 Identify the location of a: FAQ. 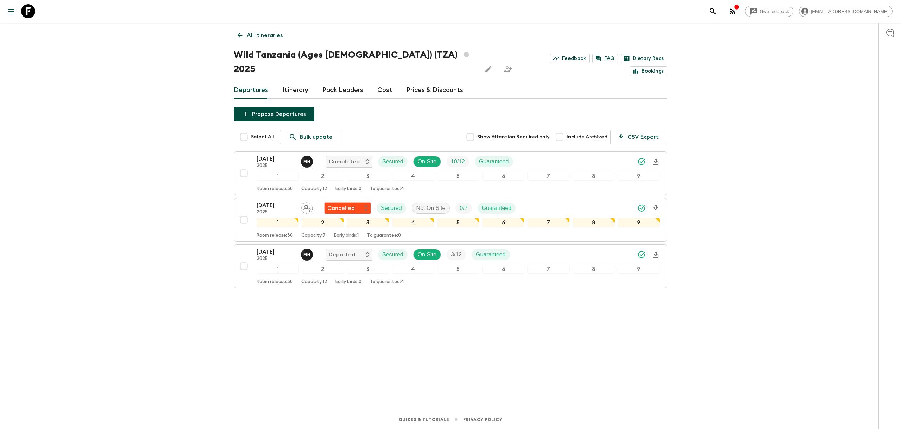
(605, 58).